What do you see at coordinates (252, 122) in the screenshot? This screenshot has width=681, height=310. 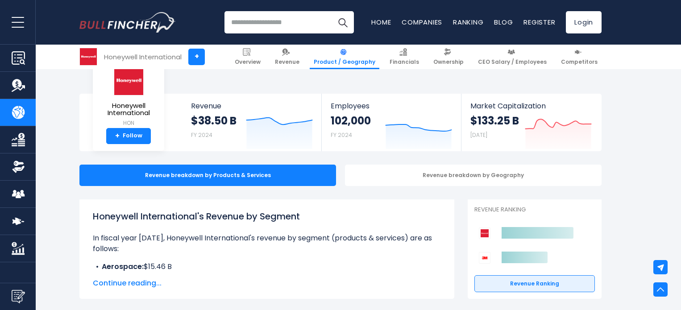 I see `a: Revenue $38.50 B FY 2024` at bounding box center [252, 122].